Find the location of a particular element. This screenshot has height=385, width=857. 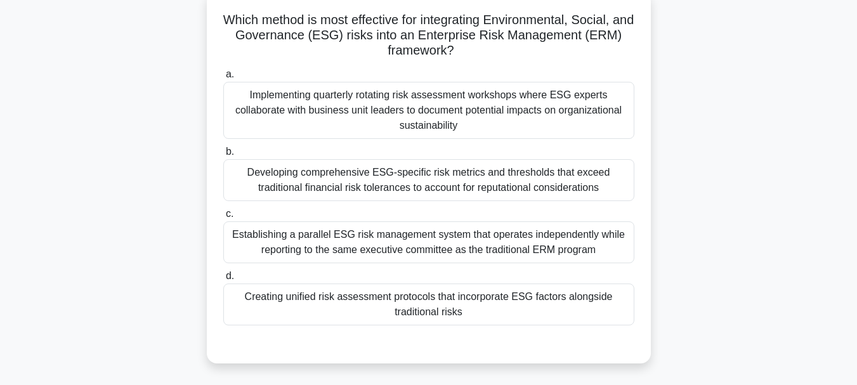

div: Developing comprehensive ESG-specific risk metrics and thresholds that exceed traditional financi... is located at coordinates (429, 180).